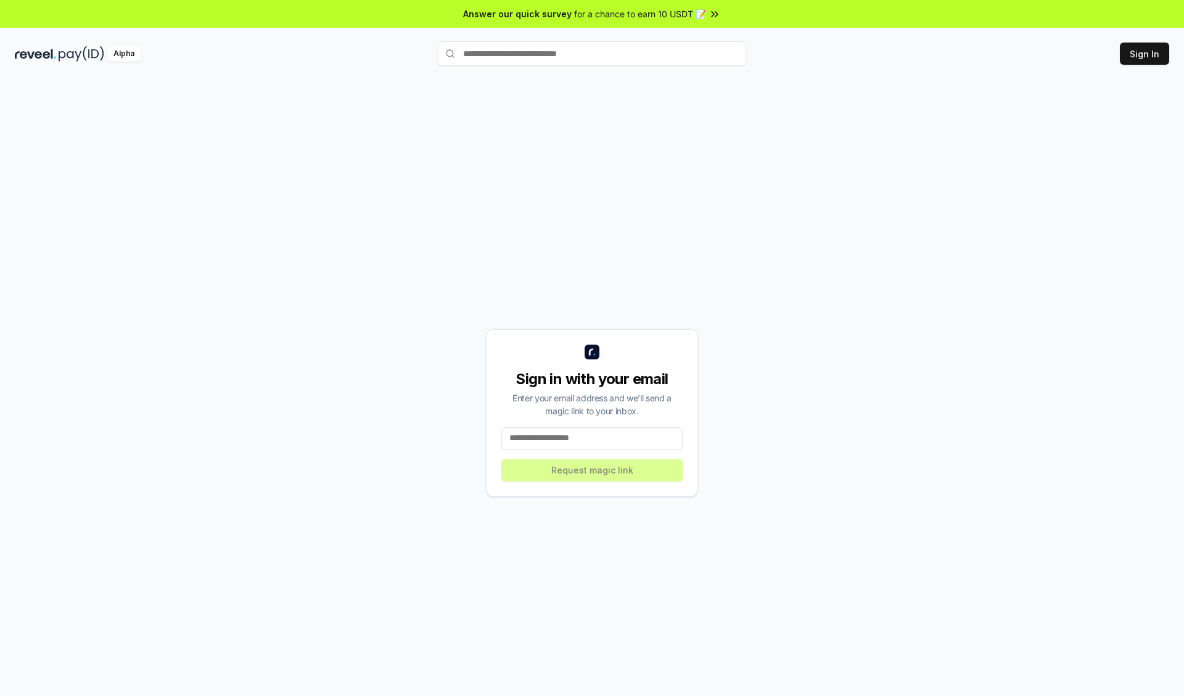  Describe the element at coordinates (592, 379) in the screenshot. I see `div: Sign in with your email` at that location.